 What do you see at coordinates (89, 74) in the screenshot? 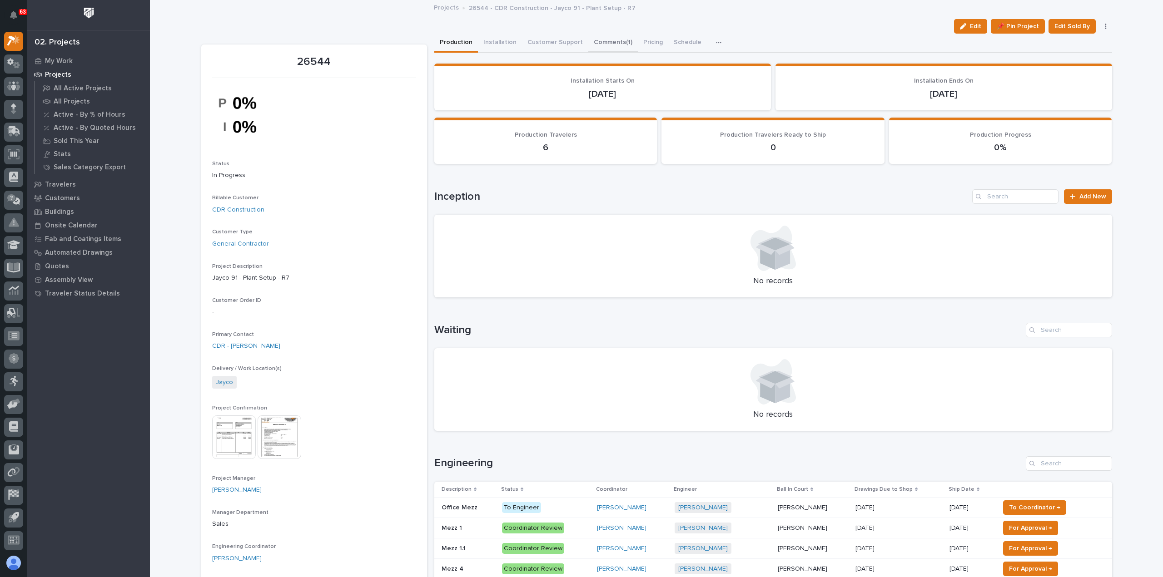
I see `a: Projects` at bounding box center [89, 74].